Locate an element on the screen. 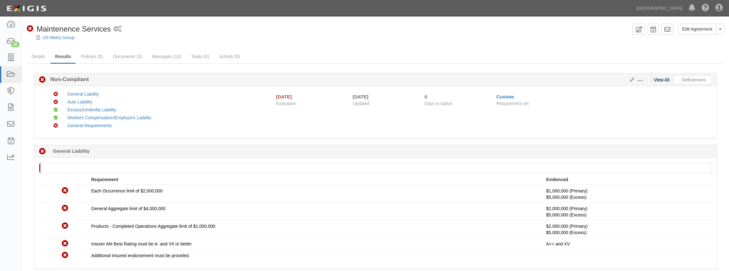 The height and width of the screenshot is (271, 729). a: Activity (0) is located at coordinates (229, 56).